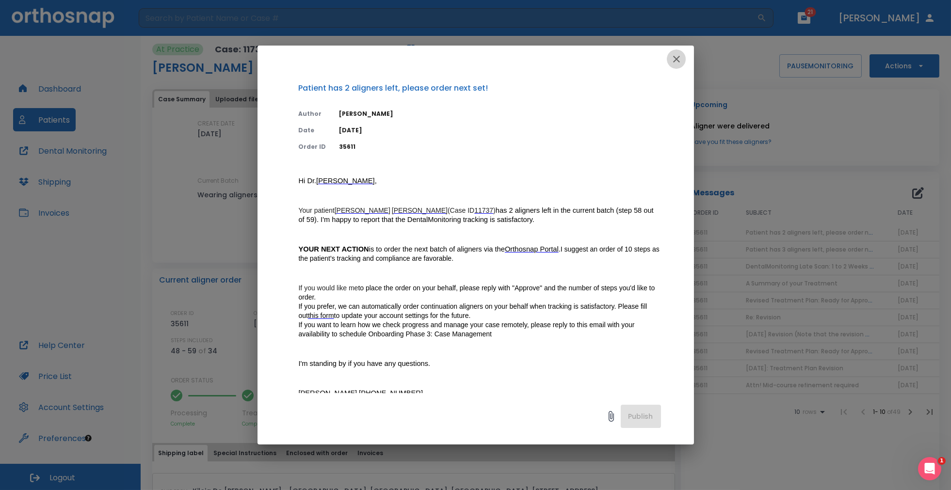  I want to click on span: If you would like me, so click(328, 288).